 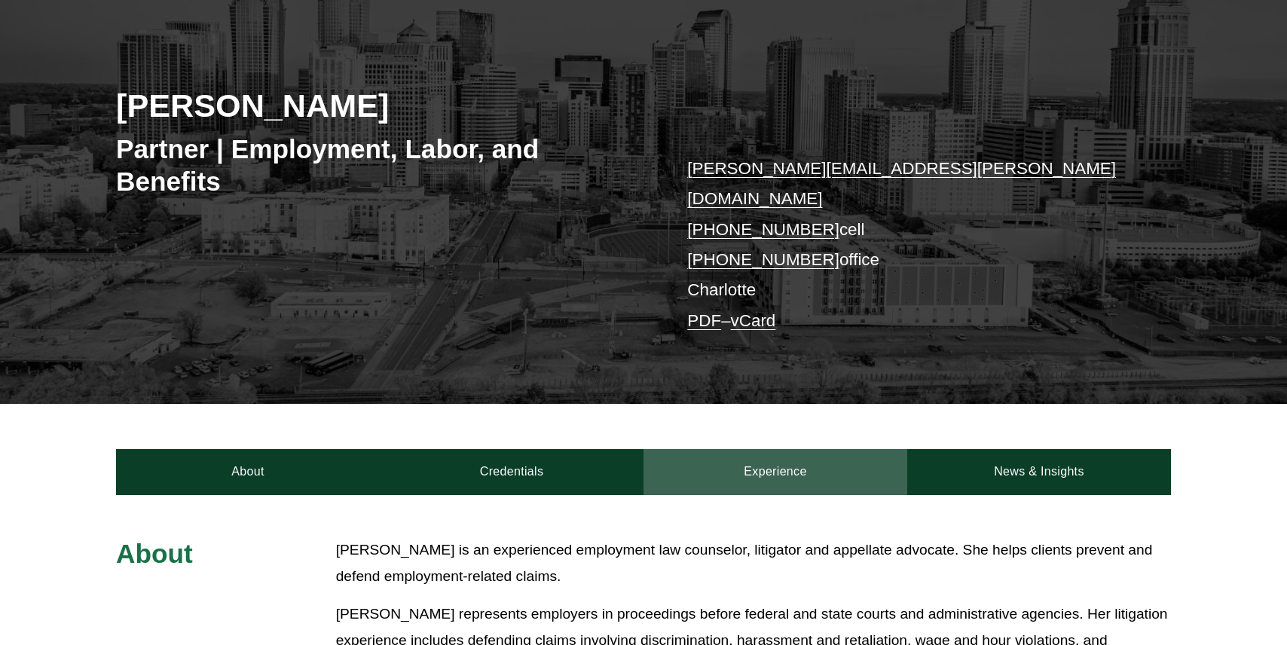 I want to click on a: News & Insights, so click(x=1039, y=472).